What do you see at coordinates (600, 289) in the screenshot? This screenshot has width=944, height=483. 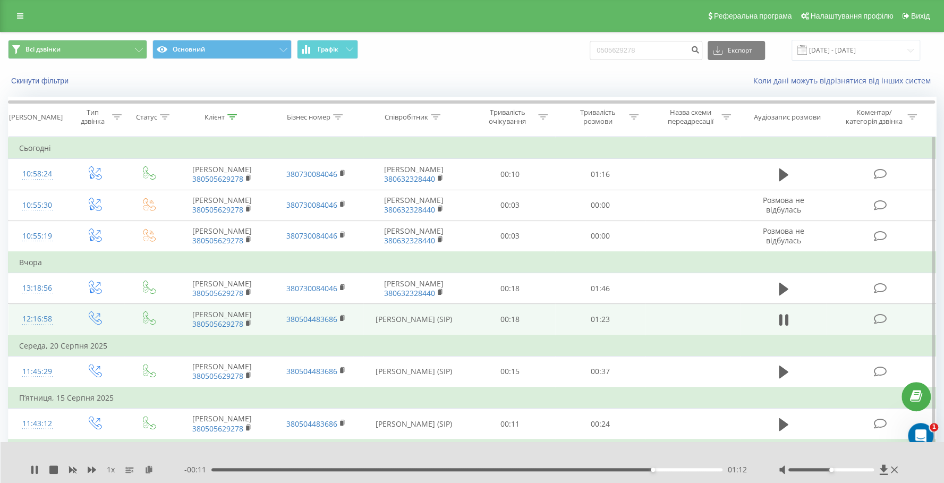 I see `td: 01:46` at bounding box center [600, 289].